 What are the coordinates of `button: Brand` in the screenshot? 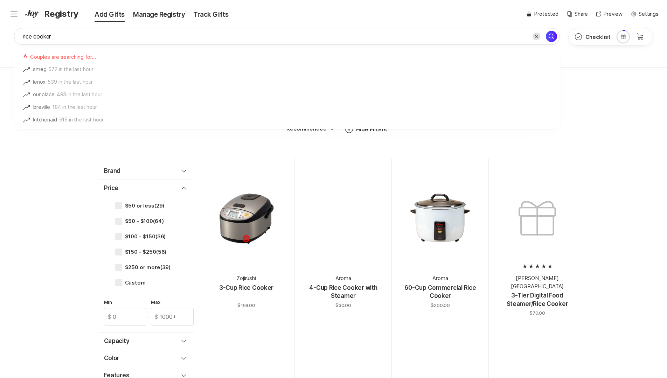 It's located at (146, 171).